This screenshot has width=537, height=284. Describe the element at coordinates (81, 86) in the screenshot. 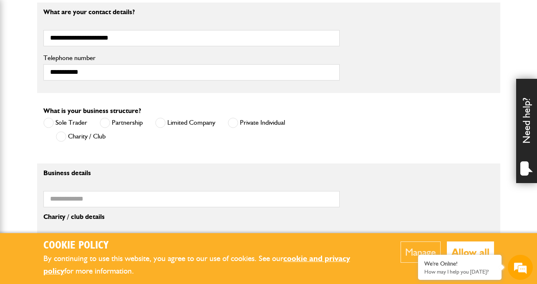

I see `input: Enter your last name` at that location.